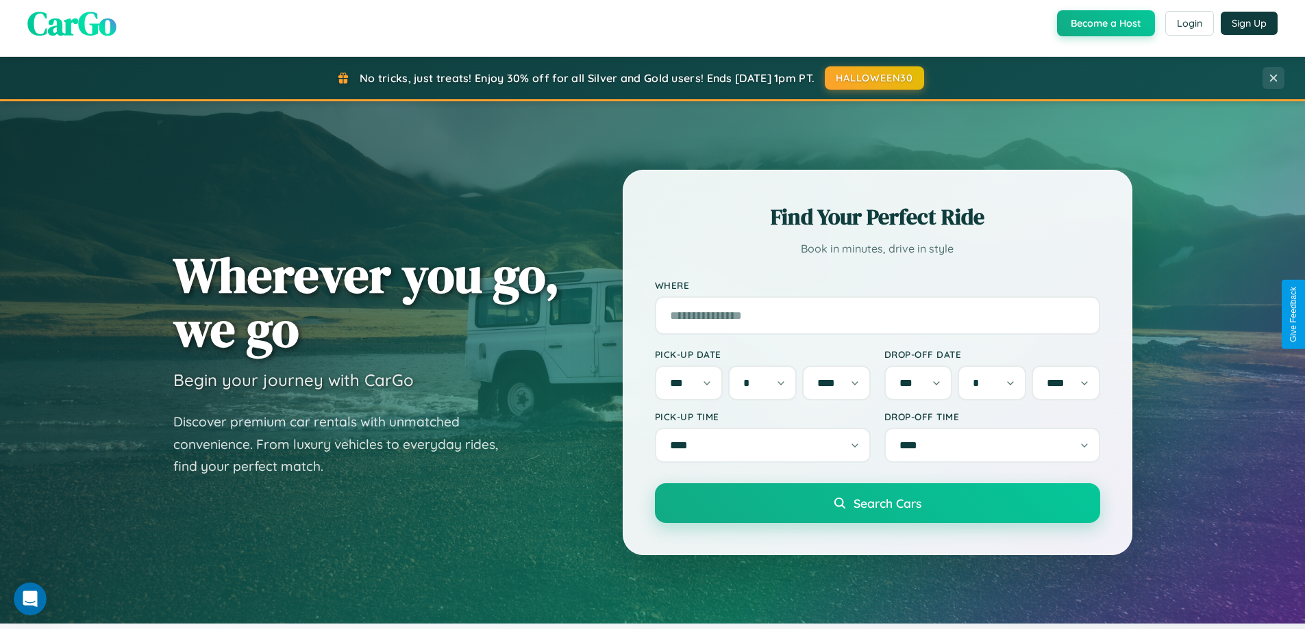  I want to click on p: Discover premium car rentals with unmatched convenience. From luxury vehicles to everyday rides, ..., so click(344, 444).